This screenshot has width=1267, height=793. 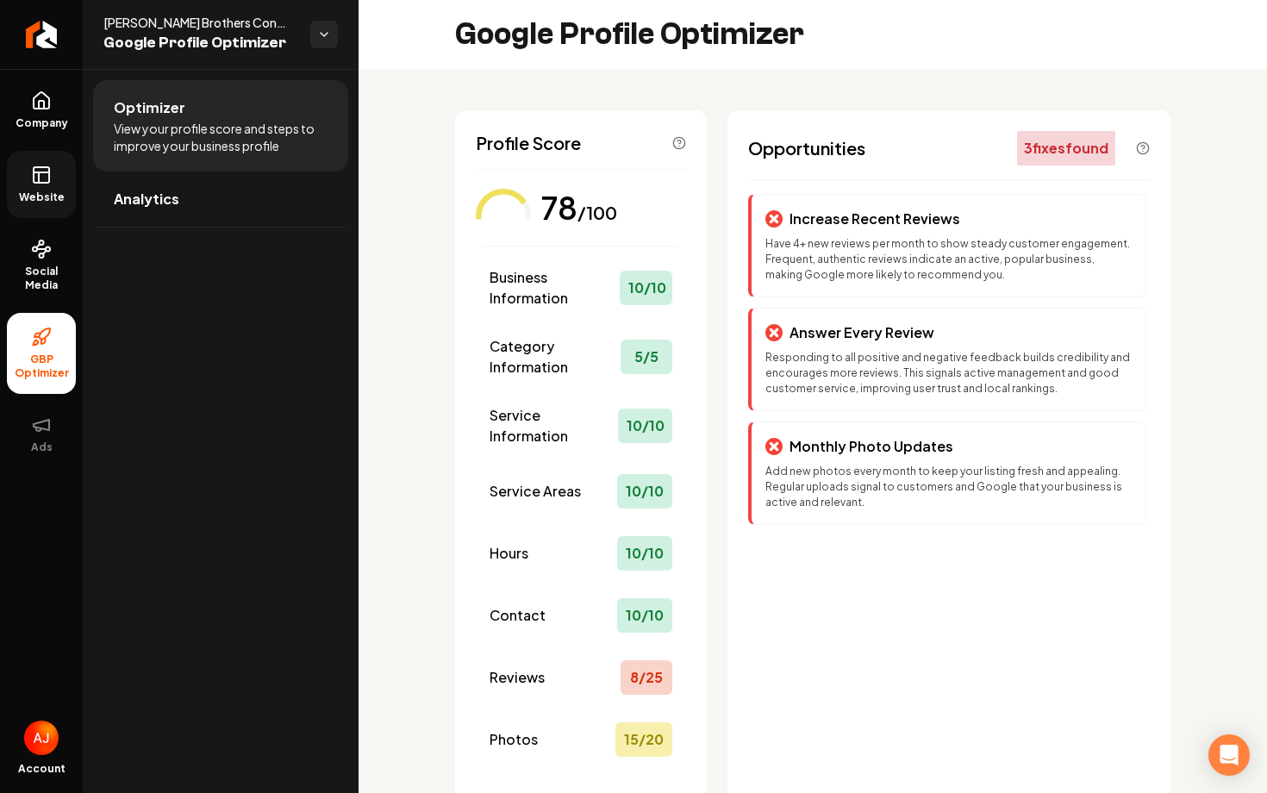 What do you see at coordinates (629, 34) in the screenshot?
I see `h2: Google Profile Optimizer` at bounding box center [629, 34].